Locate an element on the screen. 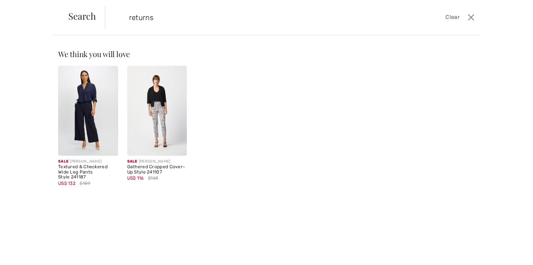 This screenshot has height=265, width=533. div: Textured & Checkered Wide Leg Pants Style 241187 is located at coordinates (88, 172).